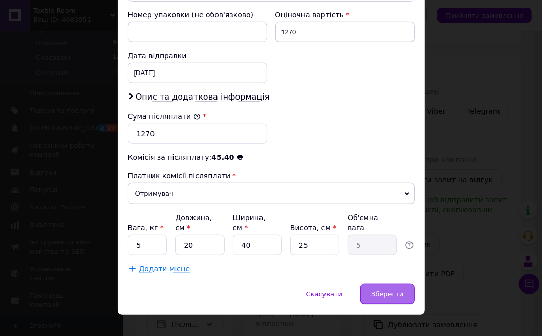  I want to click on label: Сума післяплати, so click(164, 117).